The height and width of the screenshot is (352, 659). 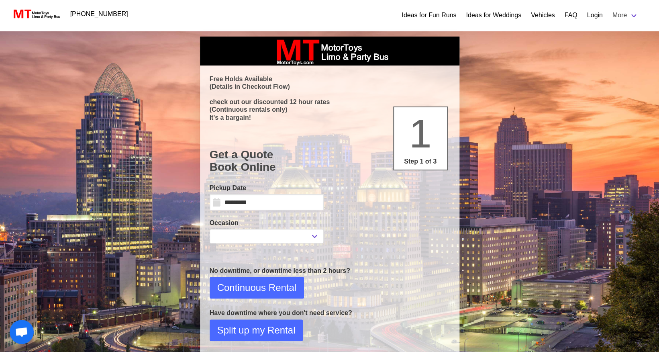 What do you see at coordinates (429, 15) in the screenshot?
I see `a: Ideas for Fun Runs` at bounding box center [429, 15].